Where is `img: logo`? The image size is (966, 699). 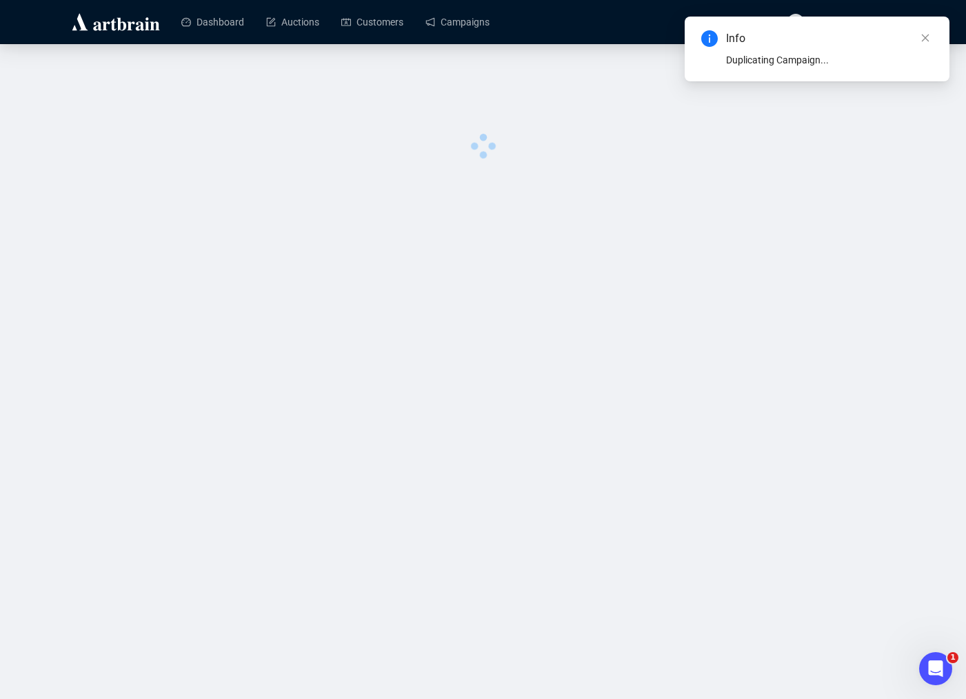
img: logo is located at coordinates (116, 22).